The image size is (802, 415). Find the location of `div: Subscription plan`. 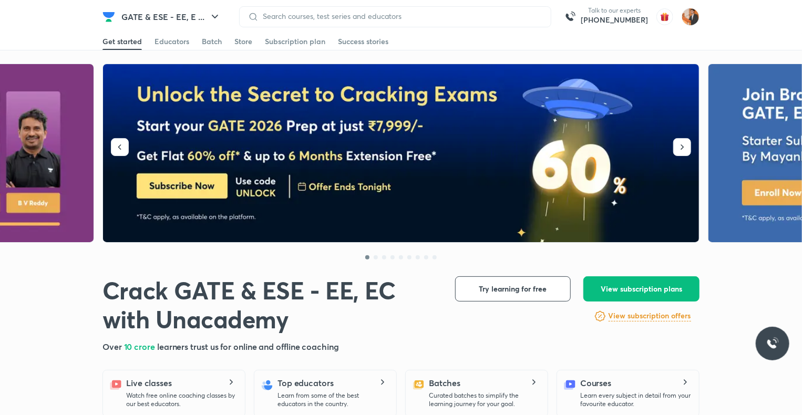

div: Subscription plan is located at coordinates (295, 42).